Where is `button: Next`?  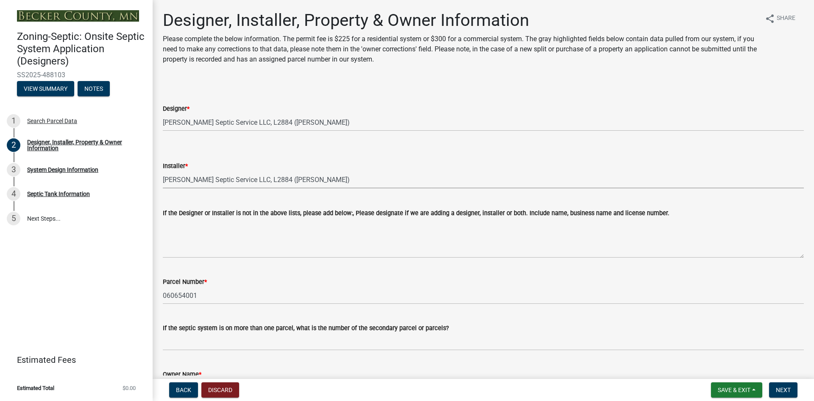
button: Next is located at coordinates (783, 390).